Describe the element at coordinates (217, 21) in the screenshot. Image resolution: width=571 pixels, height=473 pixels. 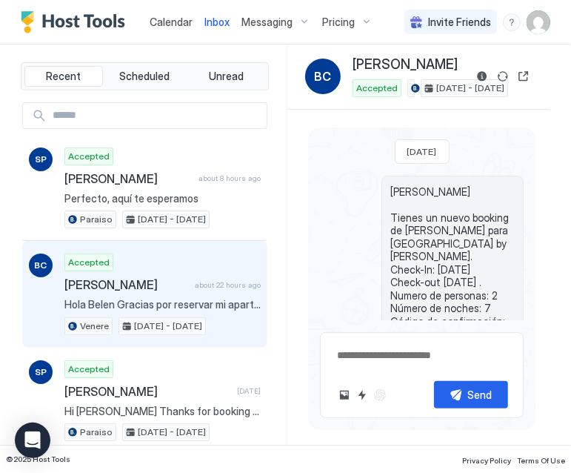
I see `a: Inbox` at that location.